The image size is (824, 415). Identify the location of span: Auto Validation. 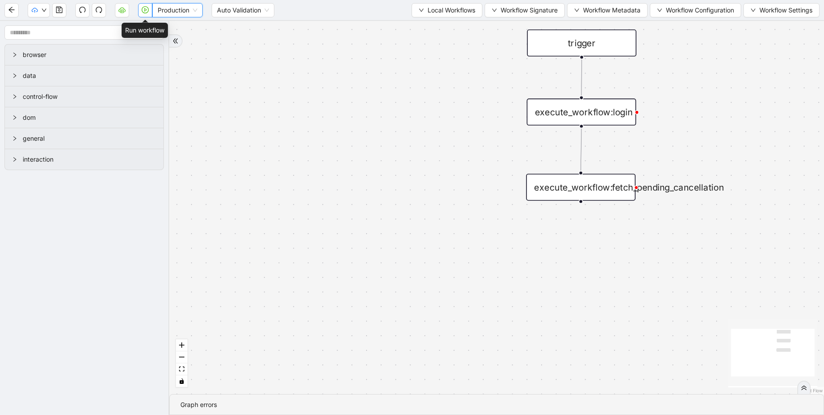
(243, 10).